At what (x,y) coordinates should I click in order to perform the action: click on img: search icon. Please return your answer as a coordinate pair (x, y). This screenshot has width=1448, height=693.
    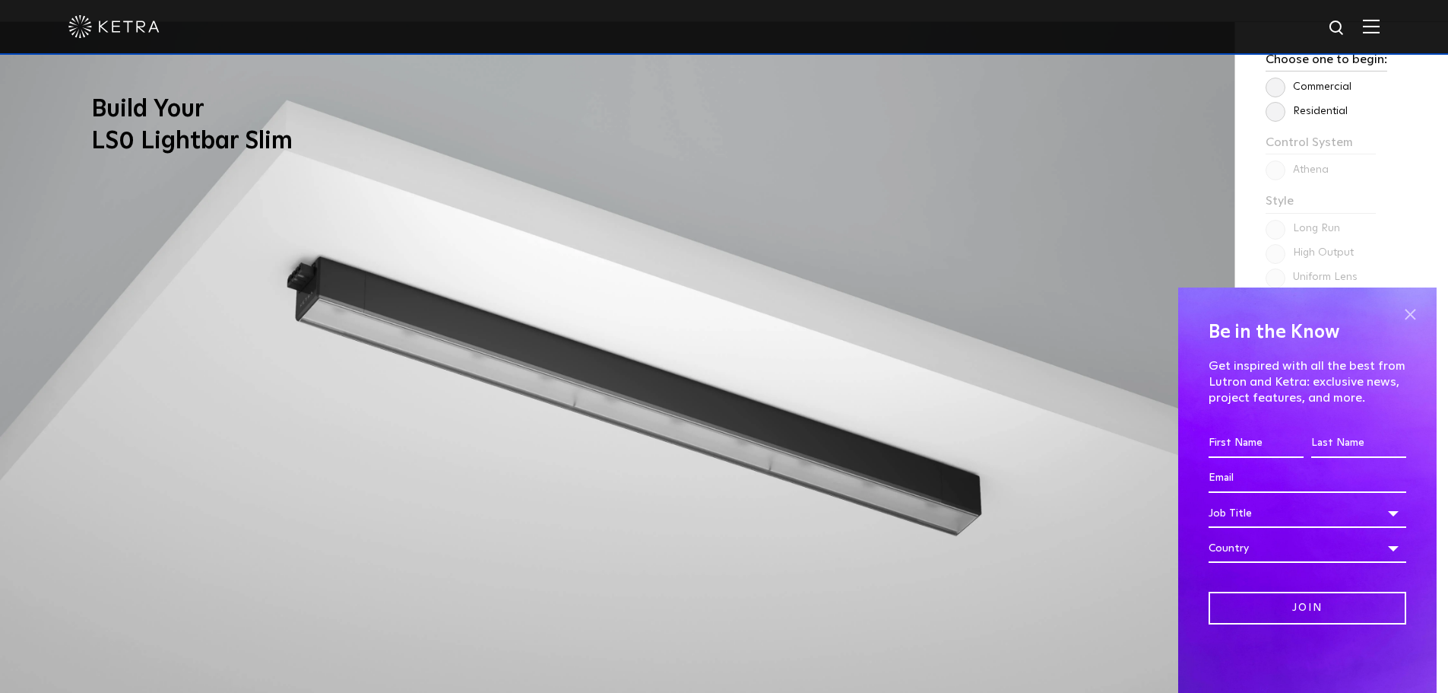
    Looking at the image, I should click on (1337, 28).